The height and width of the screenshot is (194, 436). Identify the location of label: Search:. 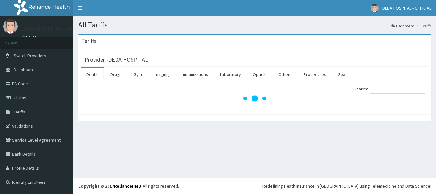
(389, 89).